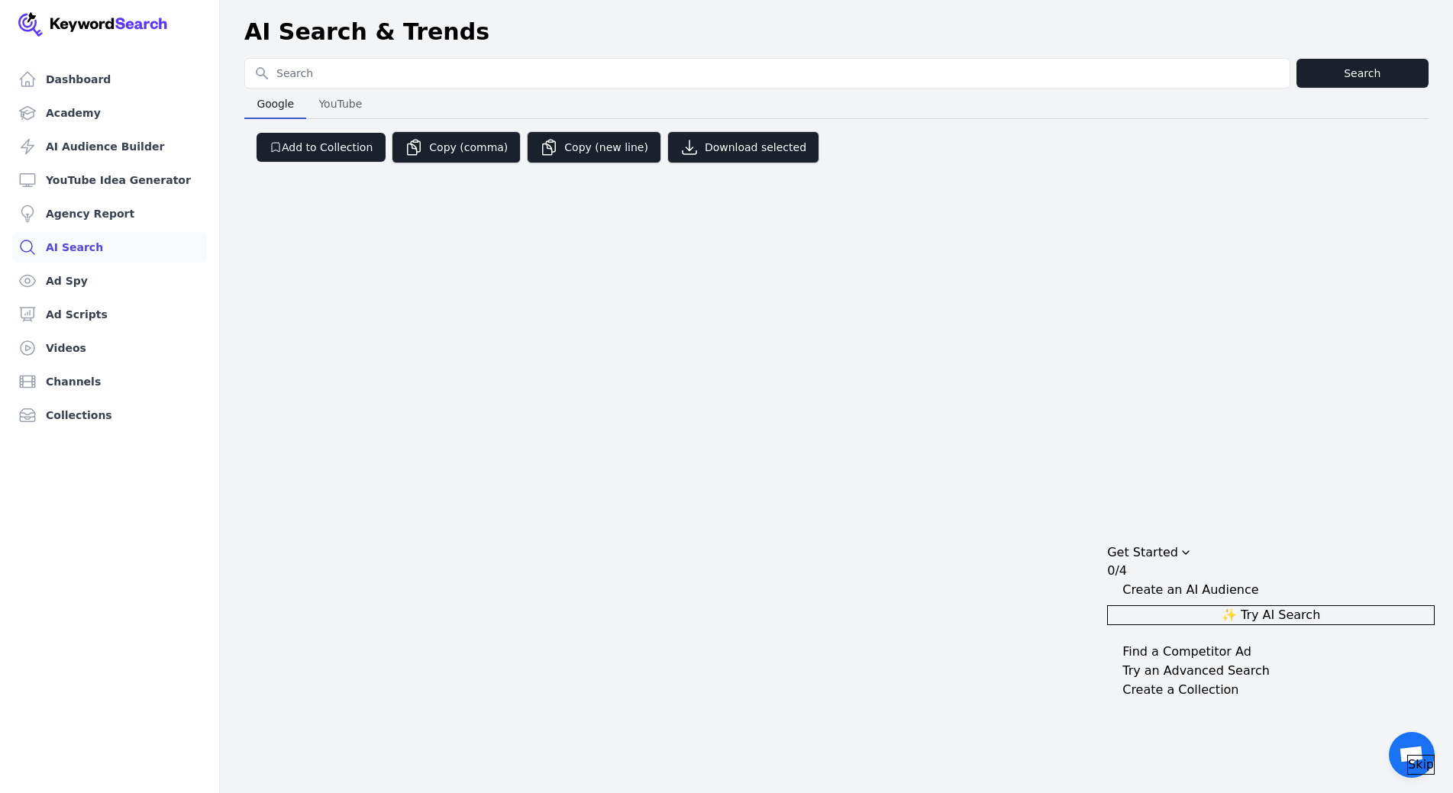  Describe the element at coordinates (767, 73) in the screenshot. I see `input: Search` at that location.